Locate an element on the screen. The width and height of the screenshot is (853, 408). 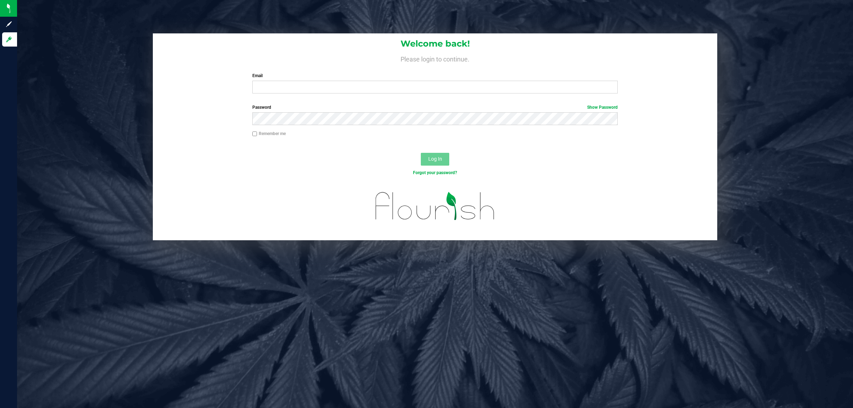
a: Show Password is located at coordinates (602, 107).